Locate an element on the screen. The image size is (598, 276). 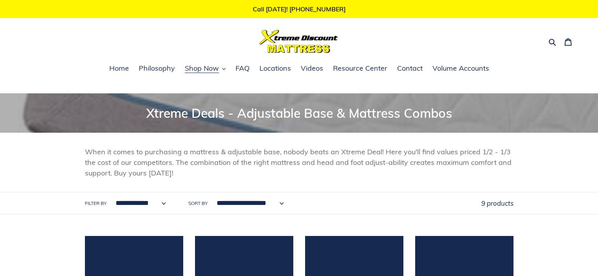
span: Home is located at coordinates (119, 68).